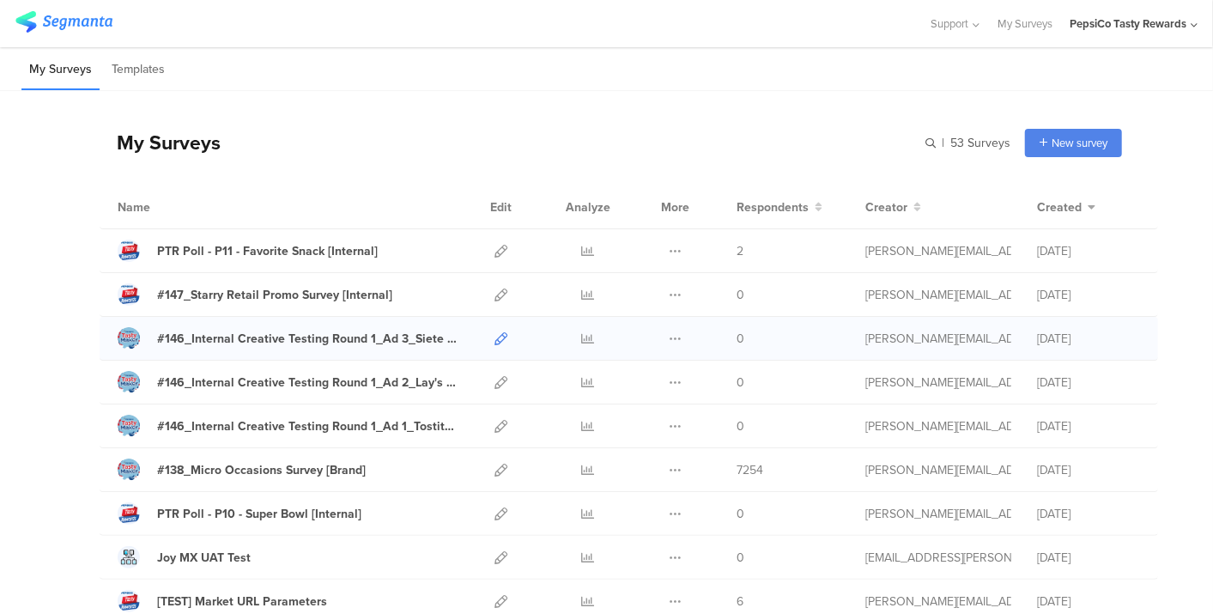 This screenshot has height=614, width=1213. What do you see at coordinates (169, 207) in the screenshot?
I see `div: Name` at bounding box center [169, 207].